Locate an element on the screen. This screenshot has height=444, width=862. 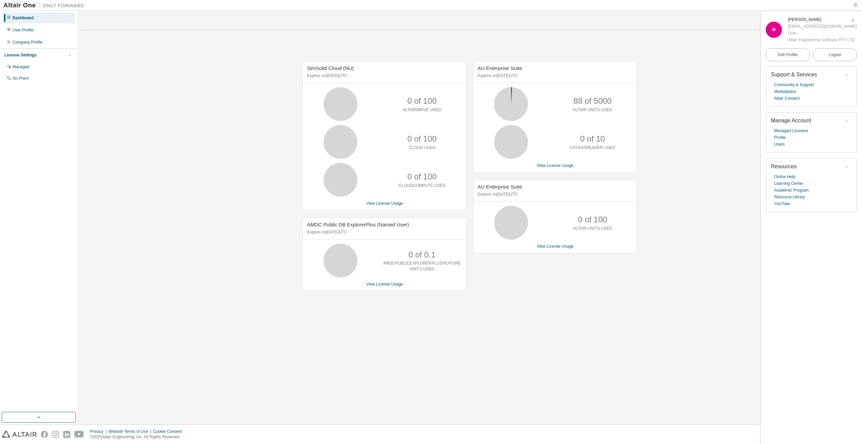
a: Altair Connect is located at coordinates (787, 98).